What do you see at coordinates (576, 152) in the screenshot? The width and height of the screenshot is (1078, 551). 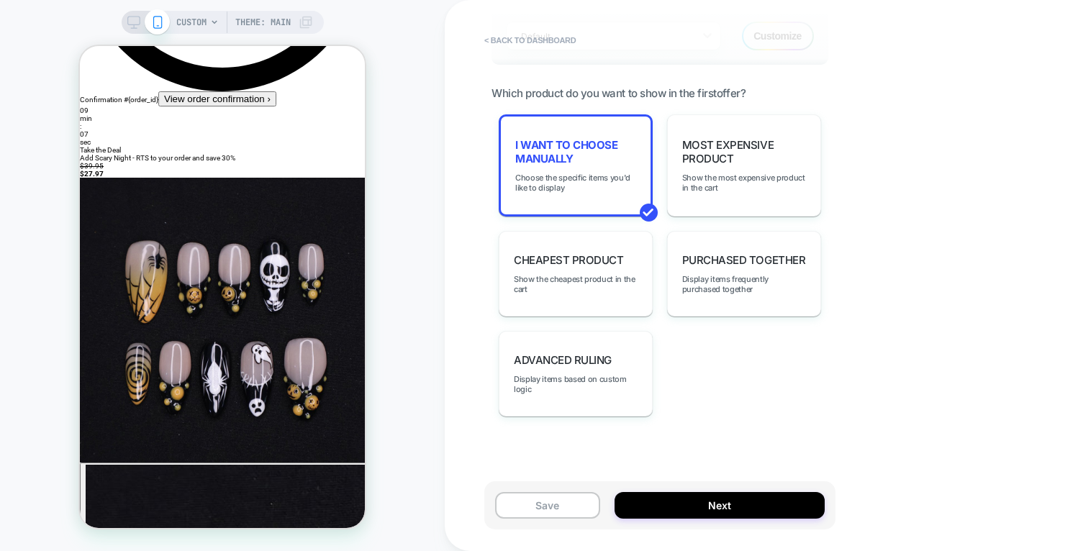 I see `span: I want to choose manually` at bounding box center [576, 152].